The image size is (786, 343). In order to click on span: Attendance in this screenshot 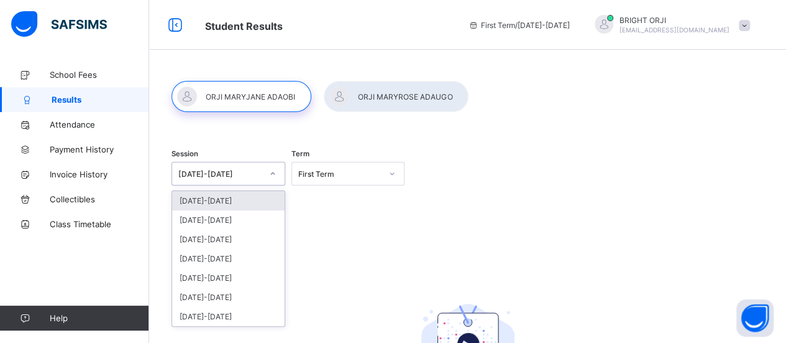, I will do `click(99, 124)`.